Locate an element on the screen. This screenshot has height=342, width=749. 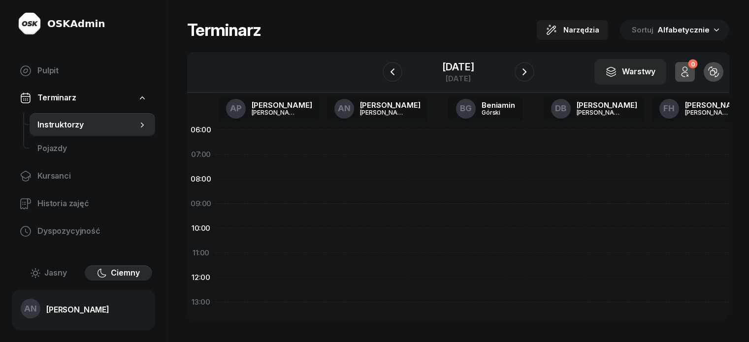
span: Alfabetycznie is located at coordinates (683, 30).